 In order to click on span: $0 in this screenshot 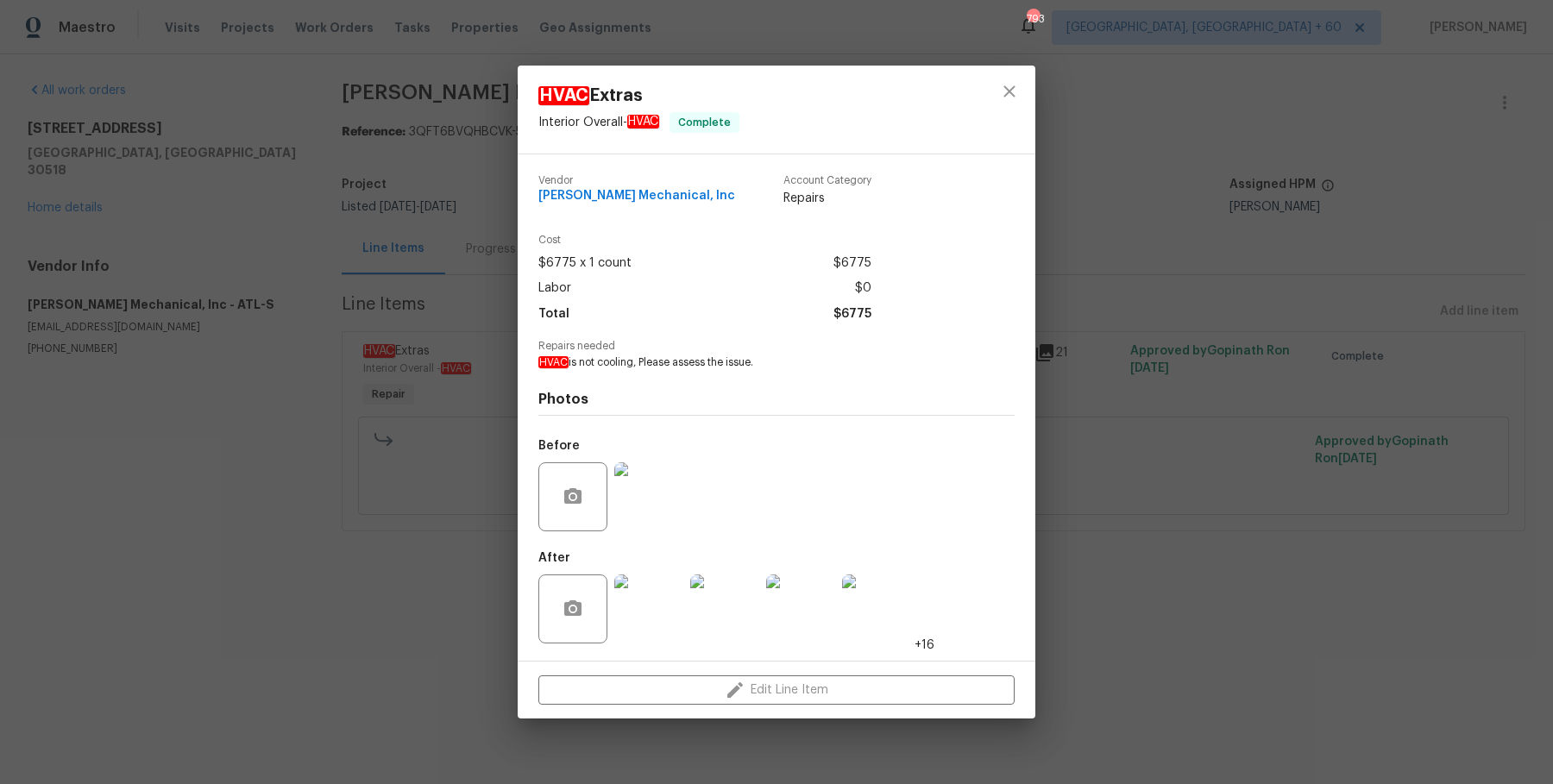, I will do `click(863, 288)`.